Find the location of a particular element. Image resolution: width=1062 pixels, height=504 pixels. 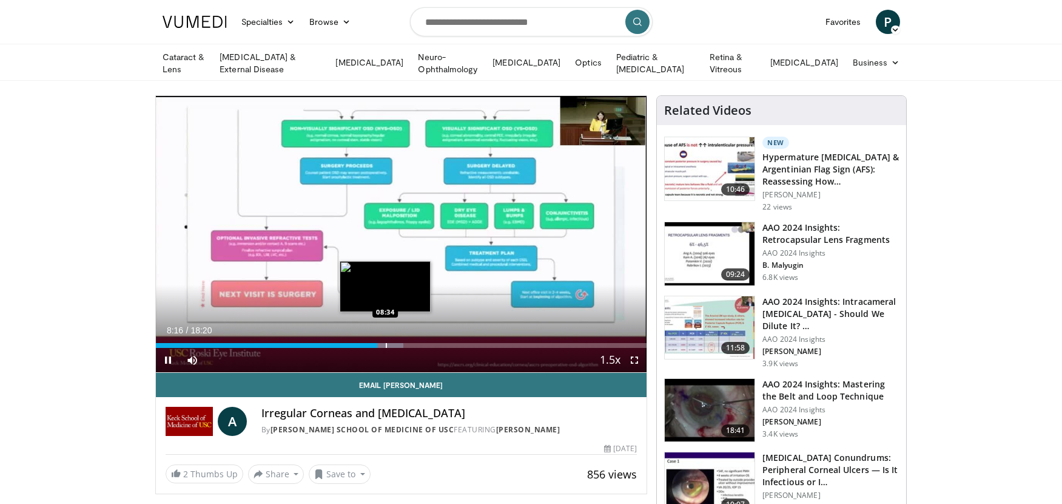

input: Search topics, interventions is located at coordinates (531, 22).